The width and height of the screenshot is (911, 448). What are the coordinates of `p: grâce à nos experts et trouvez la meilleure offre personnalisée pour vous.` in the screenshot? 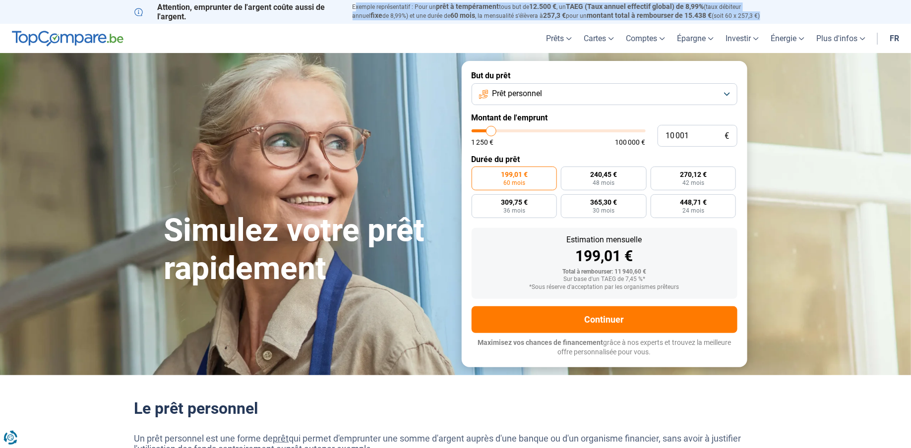 It's located at (604, 348).